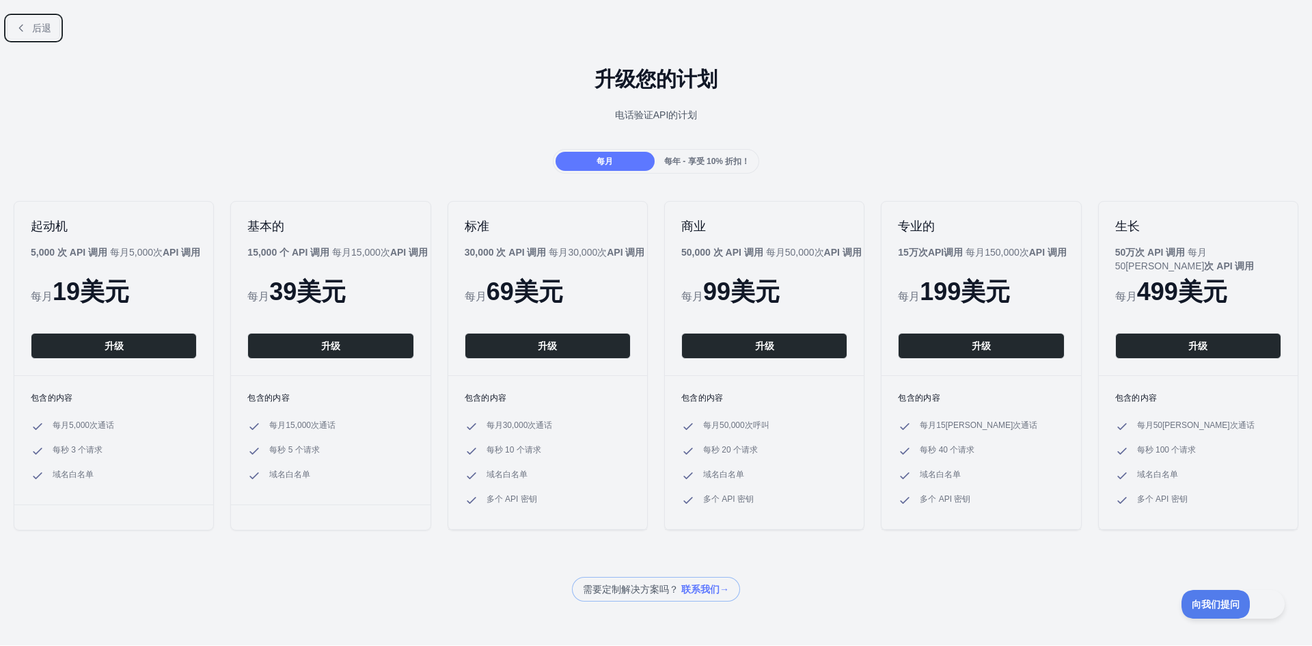  I want to click on font: 69, so click(500, 291).